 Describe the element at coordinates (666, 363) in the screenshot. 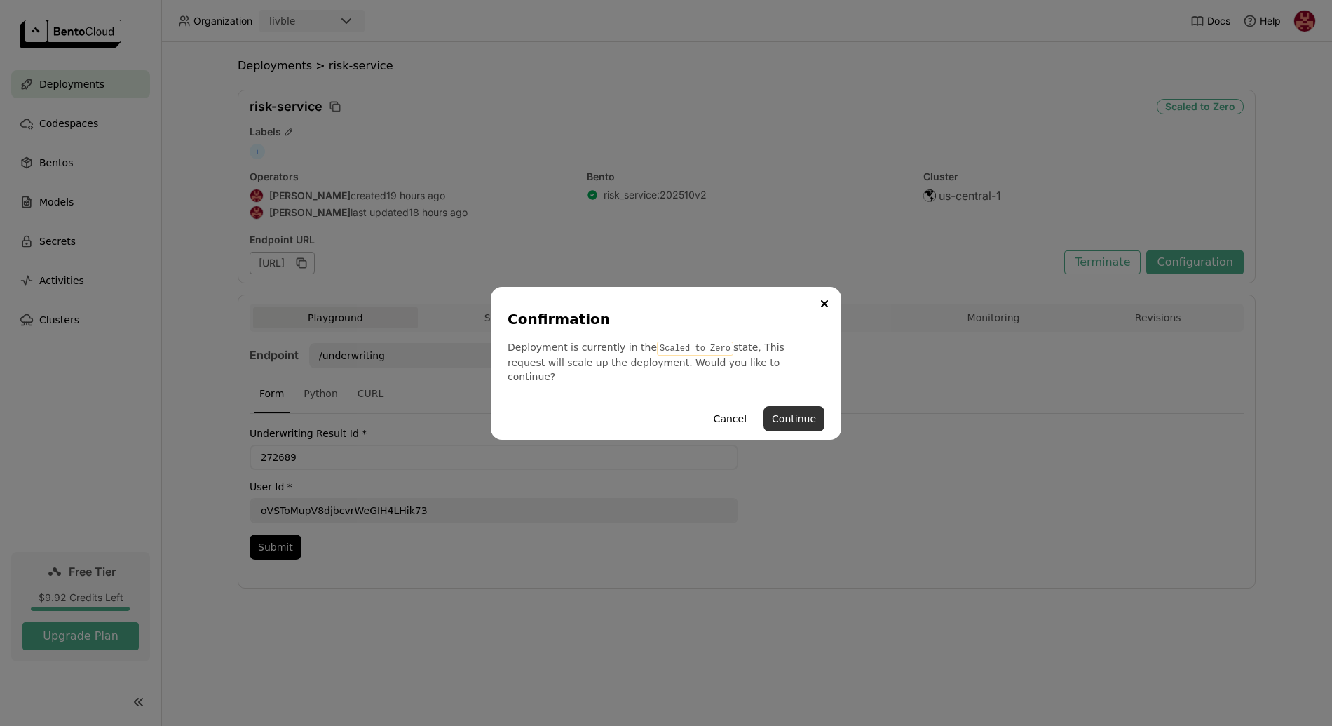

I see `div: dialog` at that location.